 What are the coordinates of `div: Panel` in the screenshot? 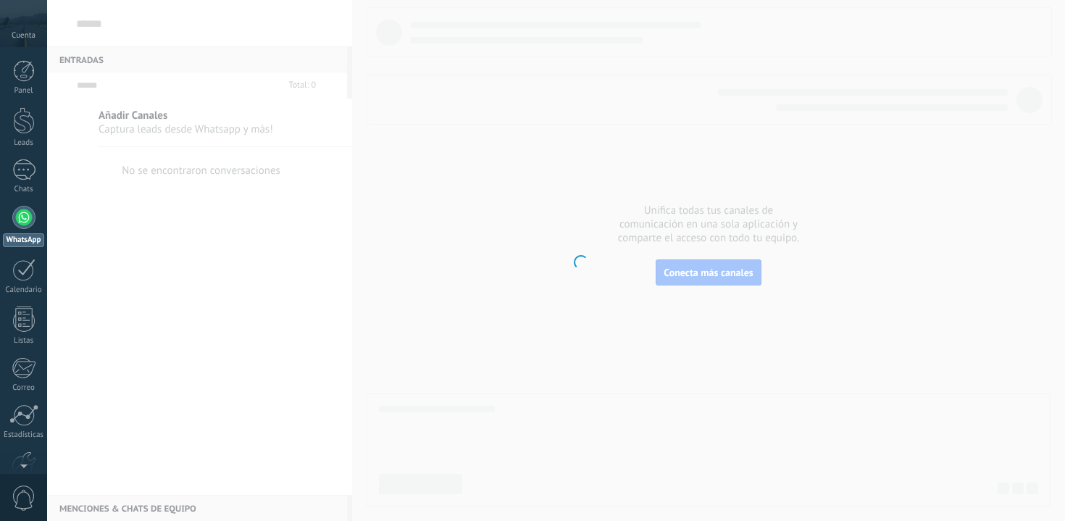 It's located at (24, 91).